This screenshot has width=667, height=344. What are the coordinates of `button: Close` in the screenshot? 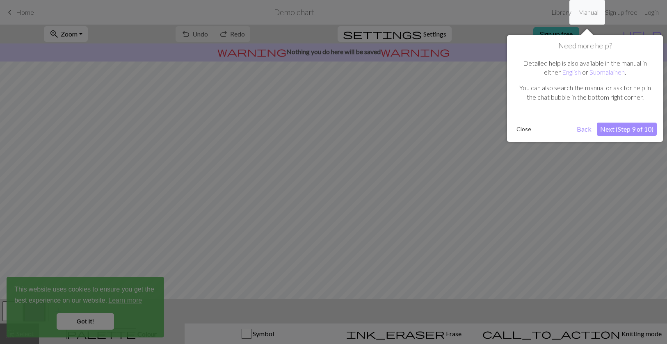 It's located at (524, 129).